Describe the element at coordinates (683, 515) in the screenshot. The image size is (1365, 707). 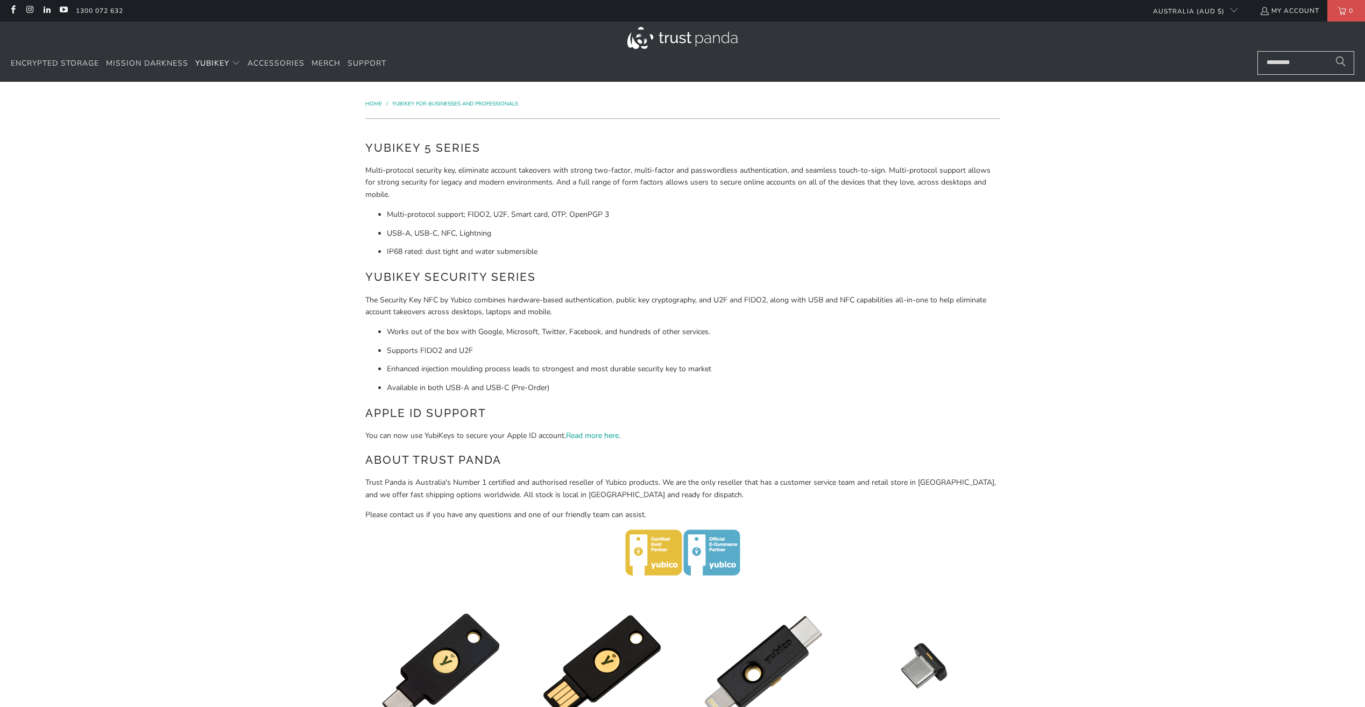
I see `p: Please contact us if you have any questions and one of our friendly team can assist.` at that location.